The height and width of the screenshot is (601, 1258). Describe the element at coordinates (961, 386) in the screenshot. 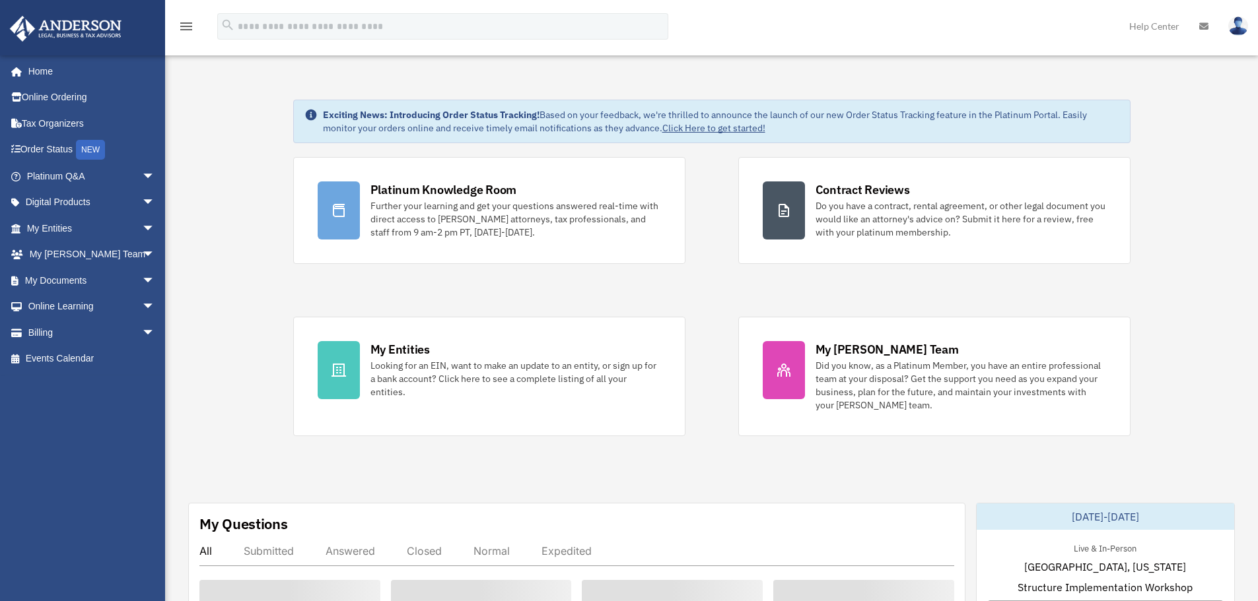

I see `div: Did you know, as a Platinum Member, you have an entire professional team at your disposal? Get th...` at that location.